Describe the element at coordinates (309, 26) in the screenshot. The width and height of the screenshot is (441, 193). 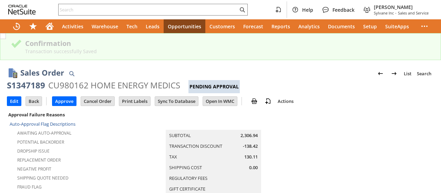
I see `span: Analytics` at that location.